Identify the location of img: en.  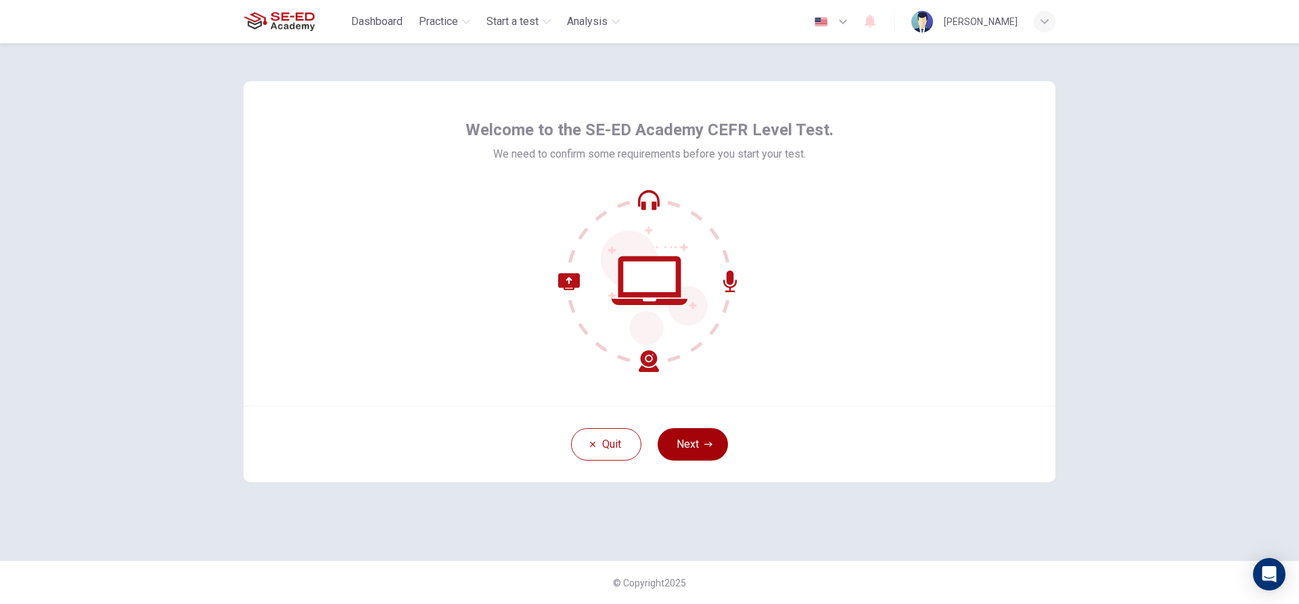
(821, 22).